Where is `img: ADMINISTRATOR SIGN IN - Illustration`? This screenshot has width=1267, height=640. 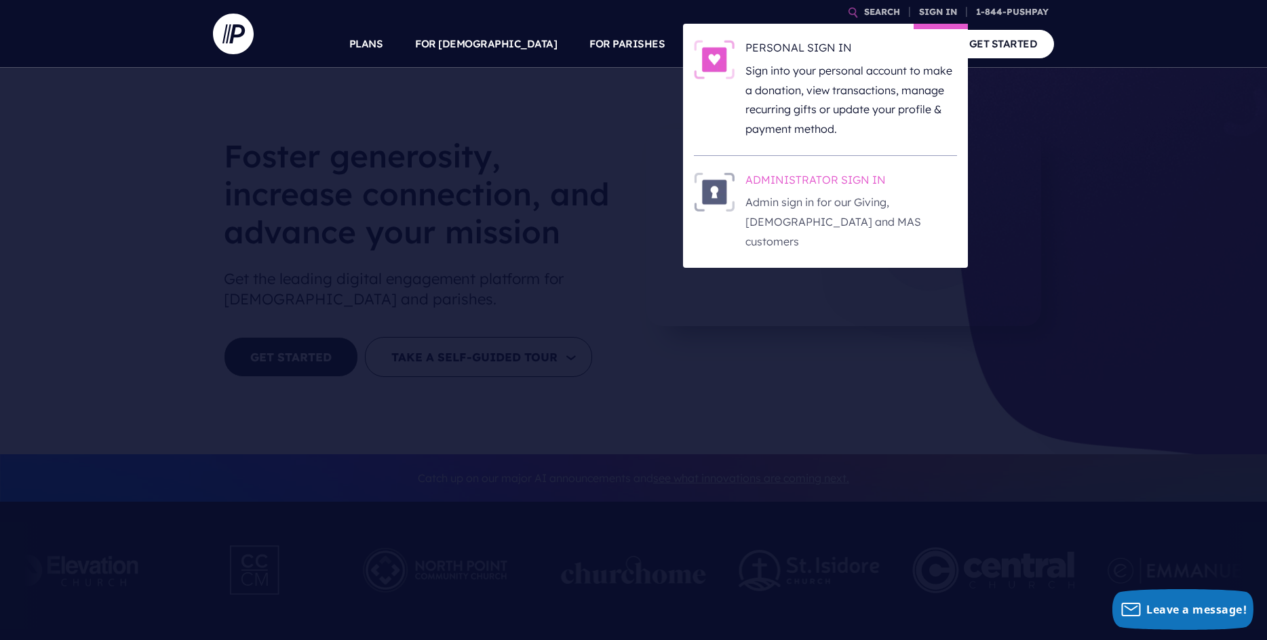 img: ADMINISTRATOR SIGN IN - Illustration is located at coordinates (714, 192).